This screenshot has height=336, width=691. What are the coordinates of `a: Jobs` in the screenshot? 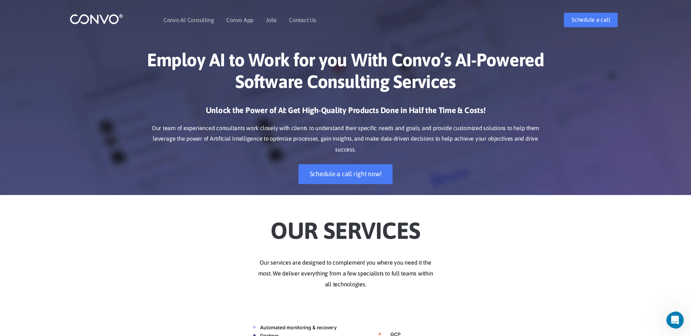 It's located at (271, 20).